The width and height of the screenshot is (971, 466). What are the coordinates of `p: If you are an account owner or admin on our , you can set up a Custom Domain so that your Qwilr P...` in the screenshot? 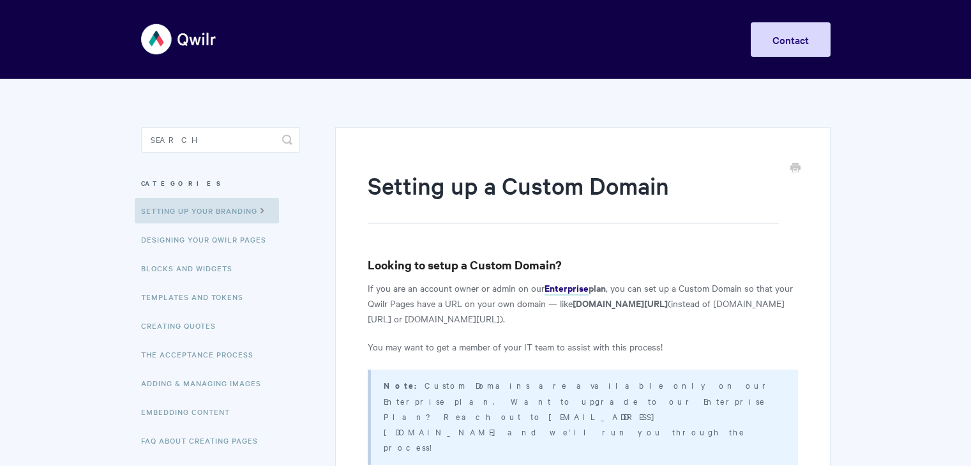 It's located at (582, 303).